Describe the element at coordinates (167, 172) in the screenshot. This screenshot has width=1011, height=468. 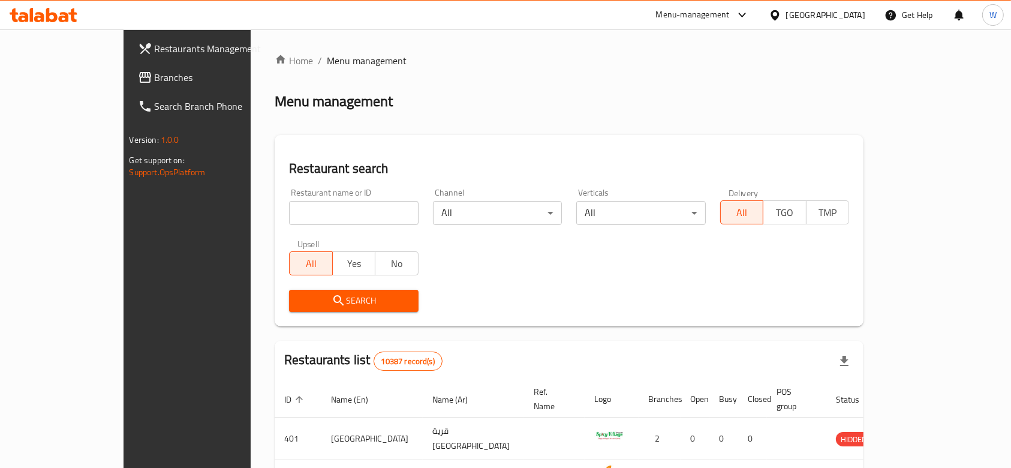
I see `a: Support.OpsPlatform` at that location.